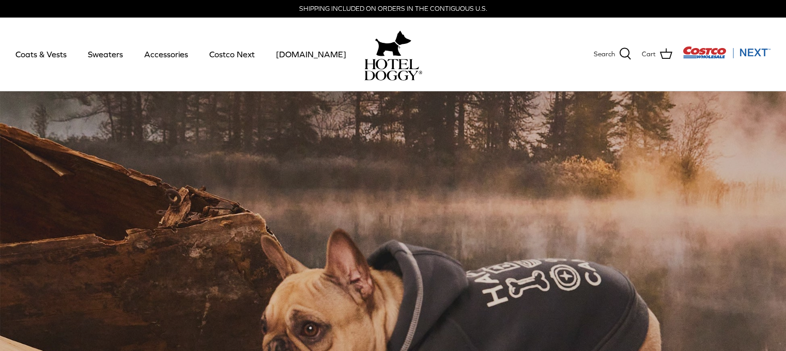  I want to click on span: Search, so click(604, 54).